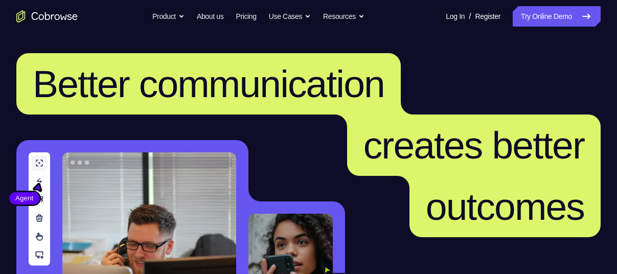 This screenshot has width=617, height=274. What do you see at coordinates (209, 84) in the screenshot?
I see `span: Better communication` at bounding box center [209, 84].